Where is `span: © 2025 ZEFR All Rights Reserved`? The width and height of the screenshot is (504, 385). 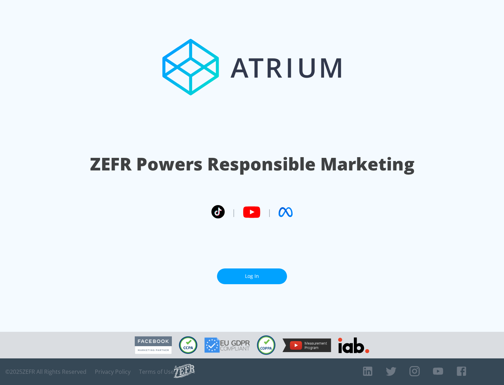
span: © 2025 ZEFR All Rights Reserved is located at coordinates (46, 372).